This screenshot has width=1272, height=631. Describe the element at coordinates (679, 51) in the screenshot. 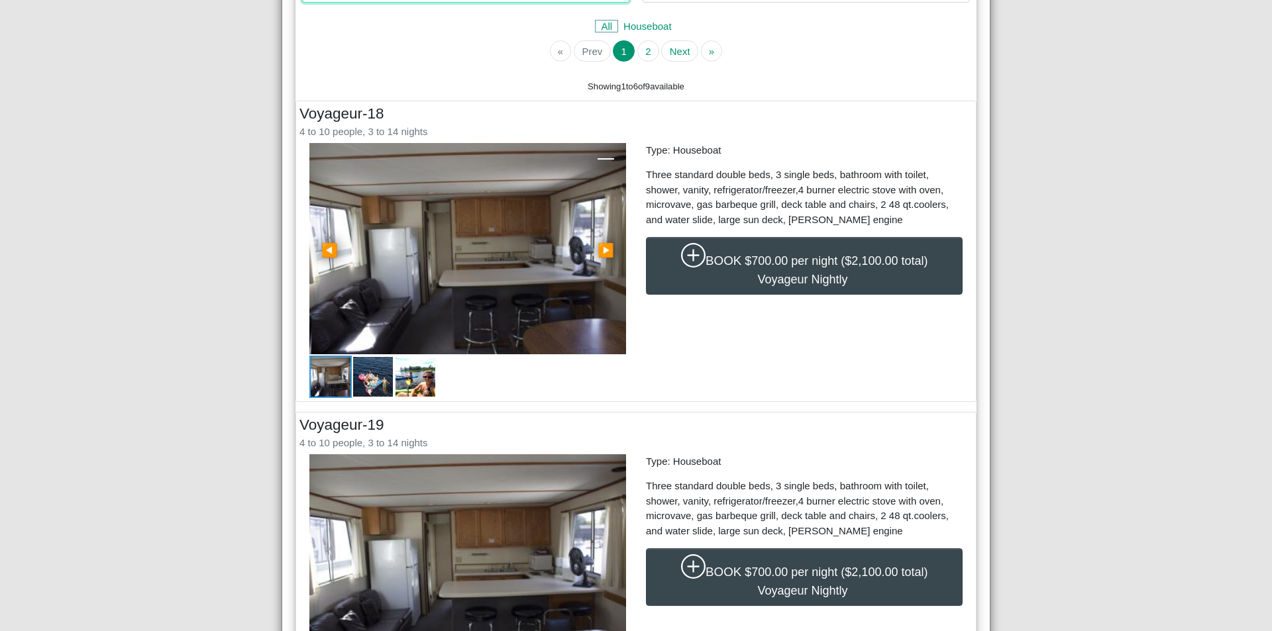

I see `button: Go to next page` at that location.